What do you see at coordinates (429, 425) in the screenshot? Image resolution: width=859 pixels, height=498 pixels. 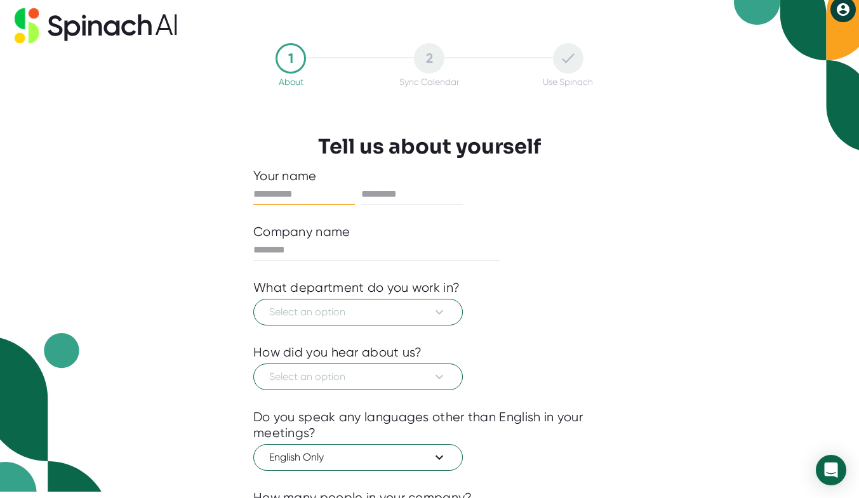 I see `div: Do you speak any languages other than English in your meetings?` at bounding box center [429, 425].